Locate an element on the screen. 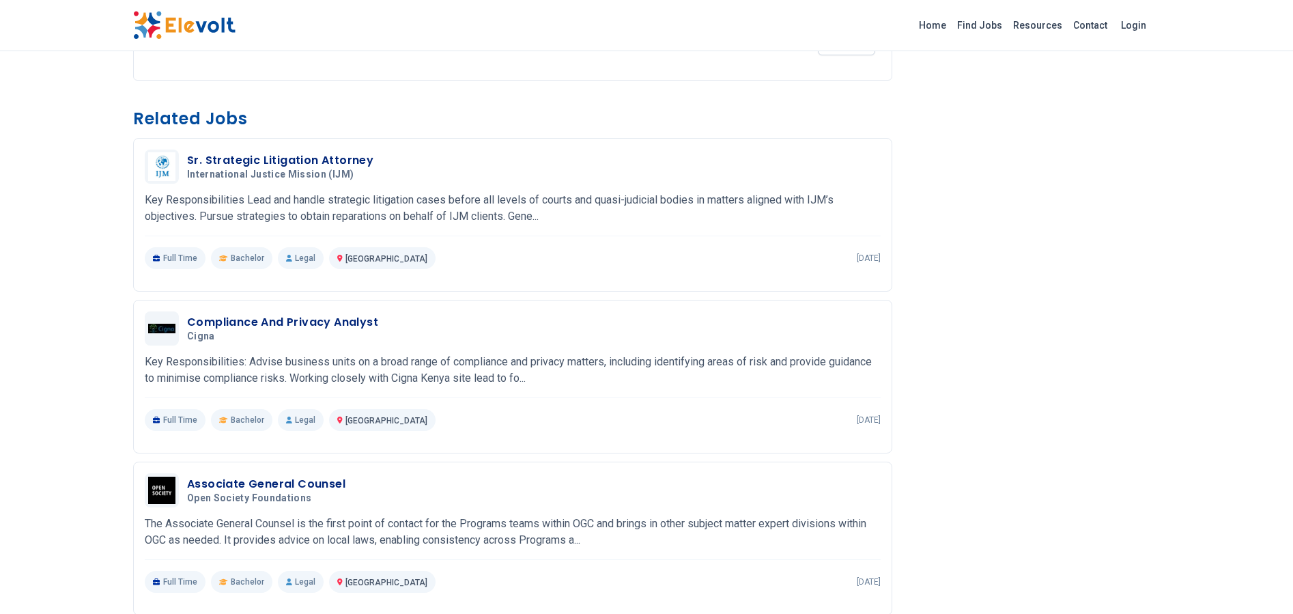 This screenshot has height=614, width=1293. a: Open Society FoundationsAssociate General CounselOpen Society FoundationsThe Associate General Co... is located at coordinates (513, 533).